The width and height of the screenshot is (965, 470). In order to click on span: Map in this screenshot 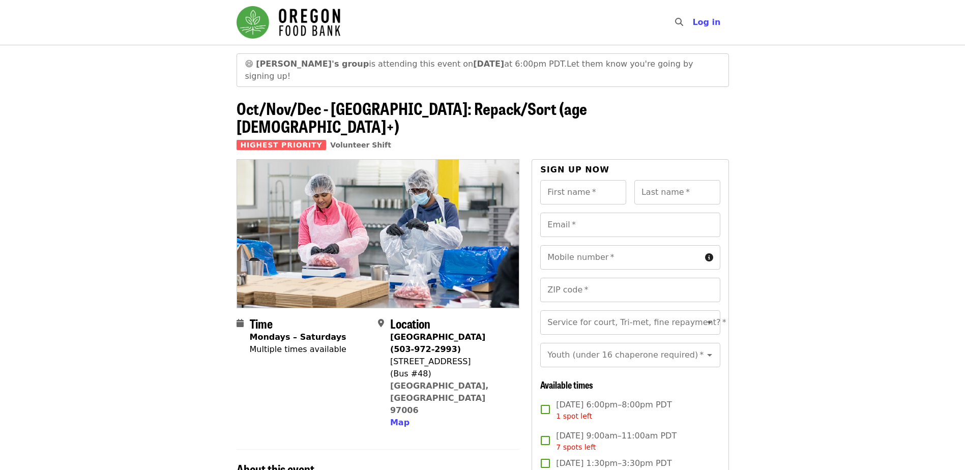, I will do `click(400, 422)`.